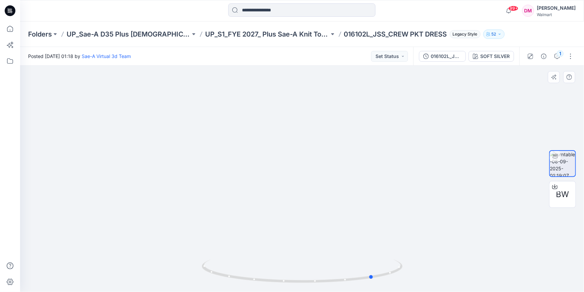  I want to click on p: Folders, so click(40, 34).